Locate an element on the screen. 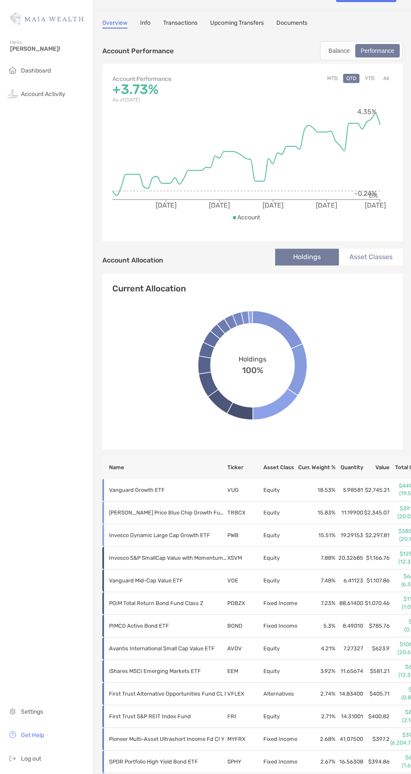  td: $1,070.46 is located at coordinates (376, 603).